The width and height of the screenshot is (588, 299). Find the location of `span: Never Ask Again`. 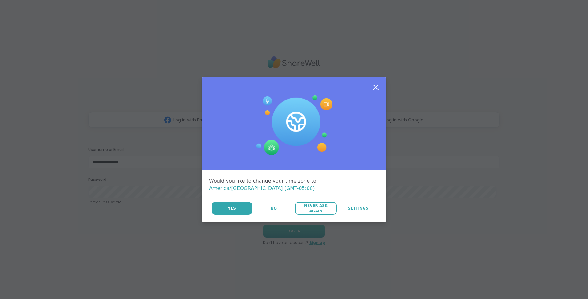

span: Never Ask Again is located at coordinates (315, 208).